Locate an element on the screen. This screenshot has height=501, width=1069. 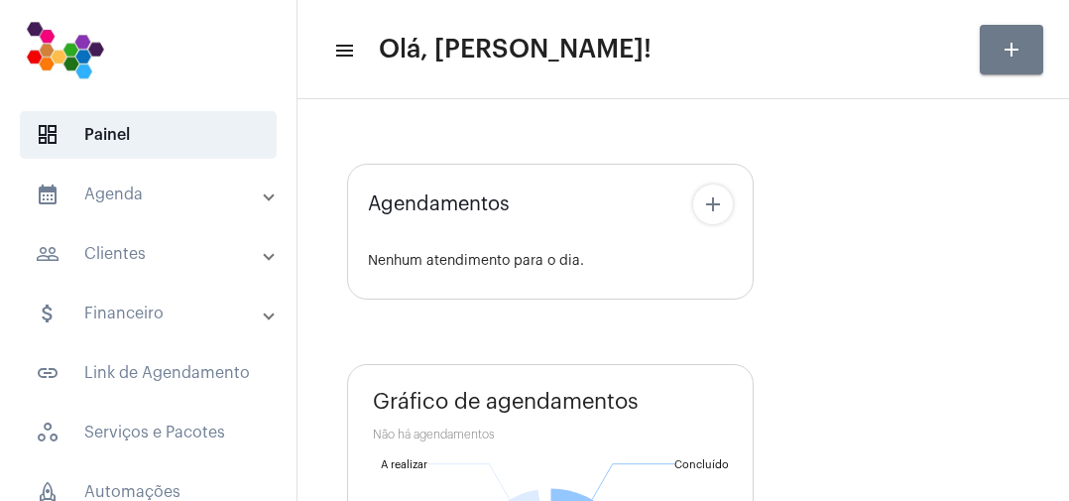
mat-expansion-panel-header: sidenav iconClientes is located at coordinates (154, 254).